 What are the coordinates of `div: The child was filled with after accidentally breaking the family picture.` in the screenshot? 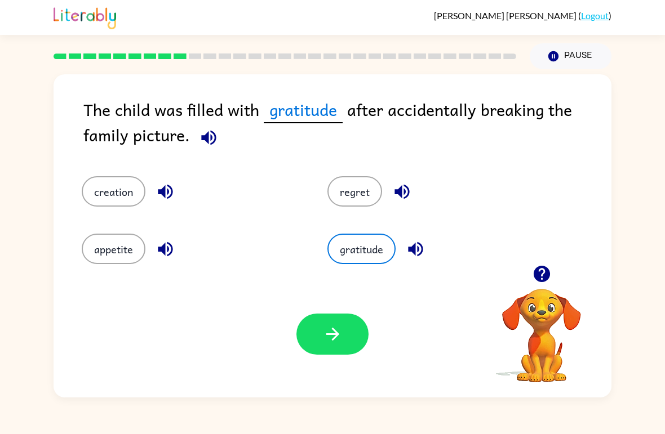 It's located at (347, 125).